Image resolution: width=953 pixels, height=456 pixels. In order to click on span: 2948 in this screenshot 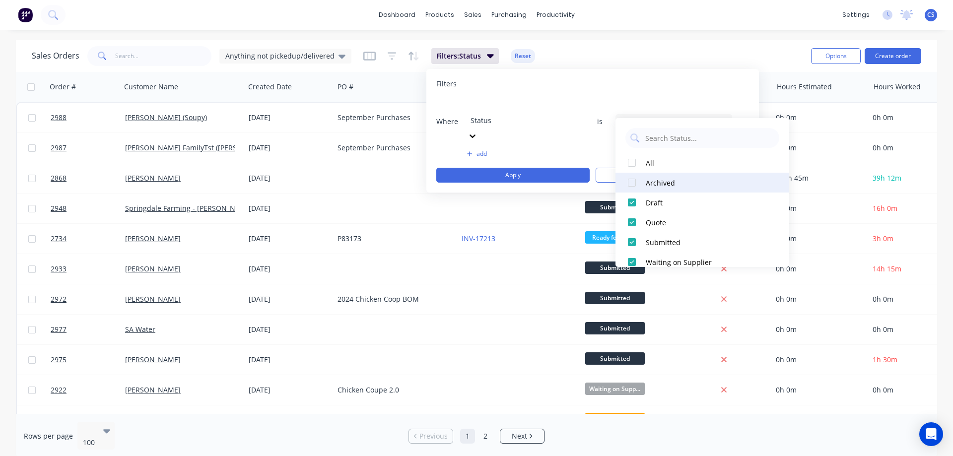, I will do `click(59, 209)`.